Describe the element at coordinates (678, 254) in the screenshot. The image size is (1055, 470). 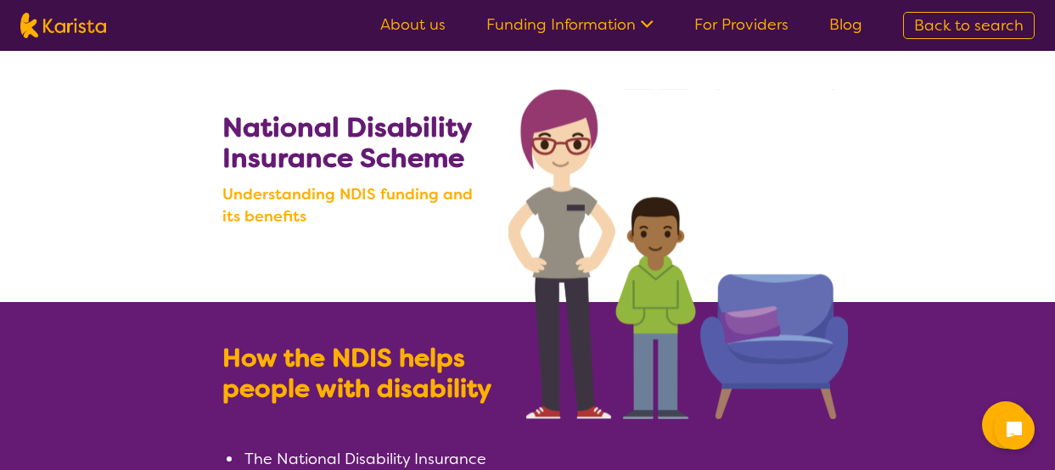
I see `img: Search NDIS services with Karista` at that location.